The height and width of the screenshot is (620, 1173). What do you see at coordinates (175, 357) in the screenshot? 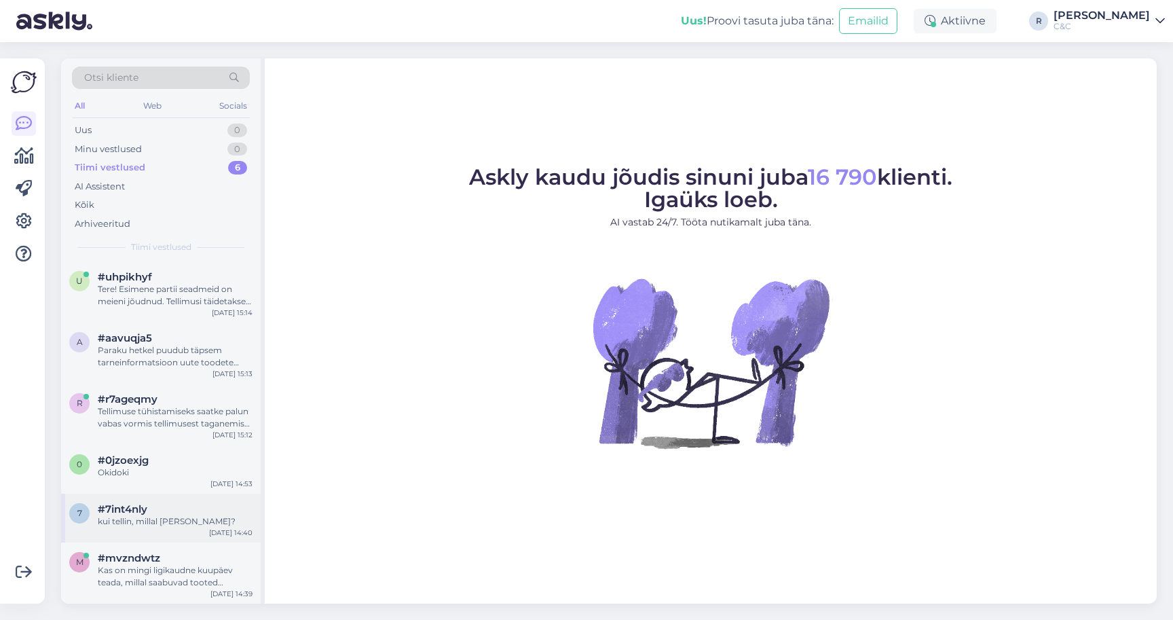
I see `div: Paraku hetkel puudub täpsem tarneinformatsioon uute toodete osas. Karm reaalsus meie regioonis ig...` at bounding box center [175, 357].